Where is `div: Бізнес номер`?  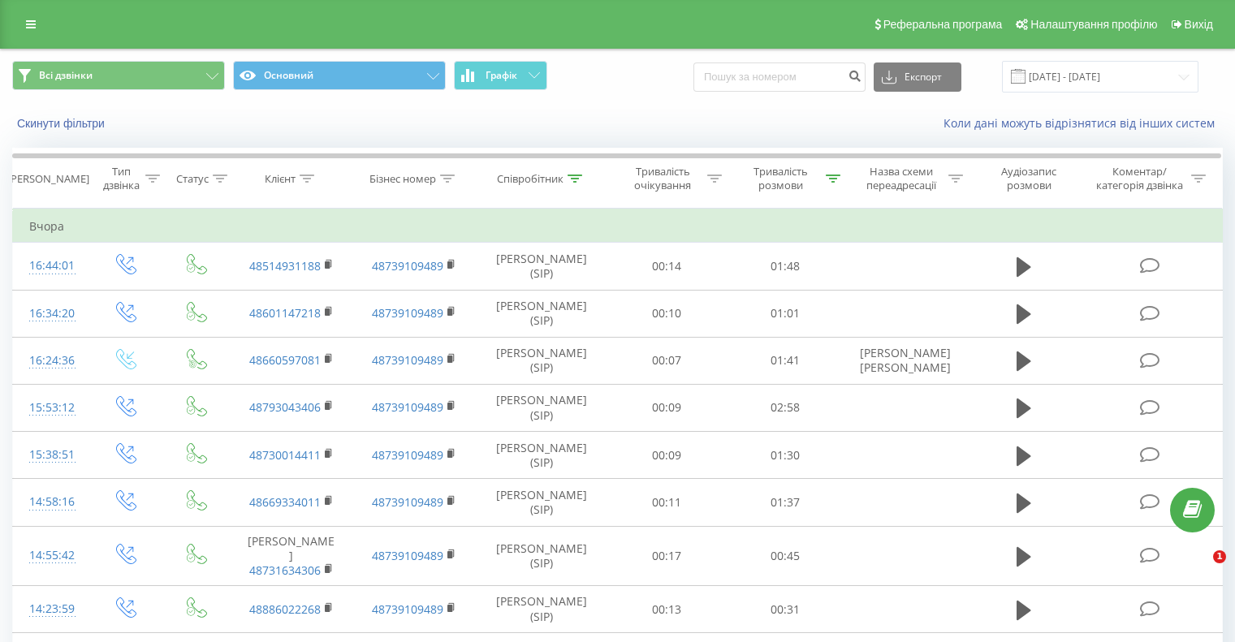
div: Бізнес номер is located at coordinates (403, 179).